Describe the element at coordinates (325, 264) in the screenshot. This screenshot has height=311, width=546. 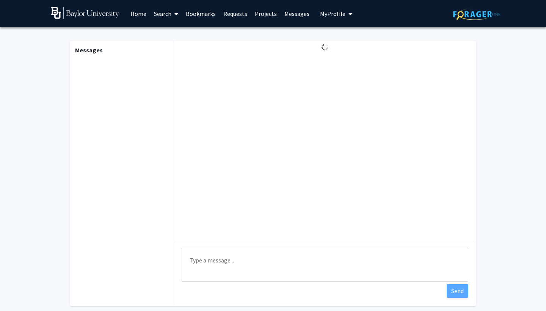
I see `textarea: Message` at that location.